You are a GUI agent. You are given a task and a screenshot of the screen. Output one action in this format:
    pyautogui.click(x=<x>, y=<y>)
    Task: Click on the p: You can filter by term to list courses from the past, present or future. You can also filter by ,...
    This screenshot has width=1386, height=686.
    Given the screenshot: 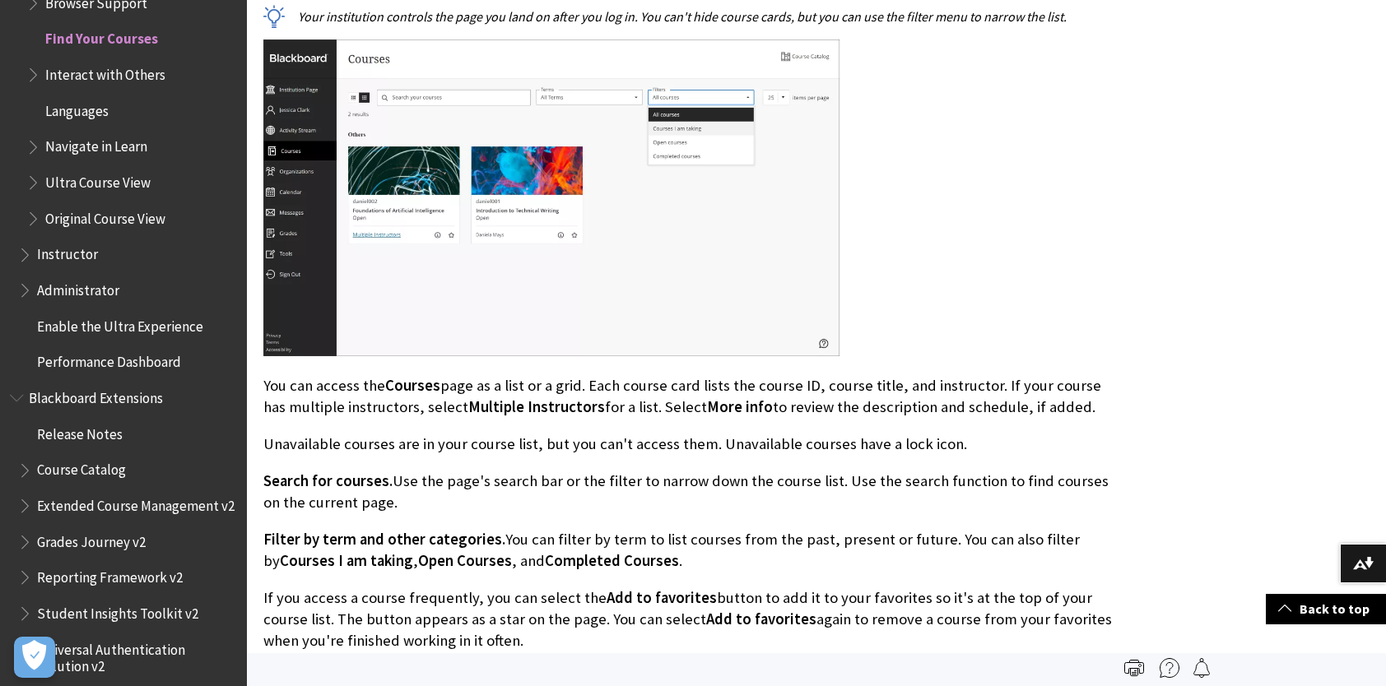 What is the action you would take?
    pyautogui.click(x=695, y=551)
    